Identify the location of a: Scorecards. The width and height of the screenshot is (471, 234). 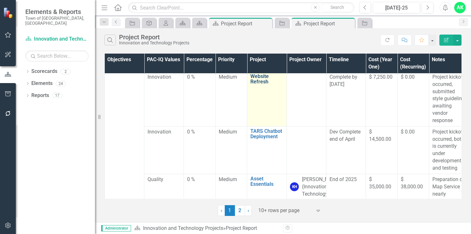
(44, 71).